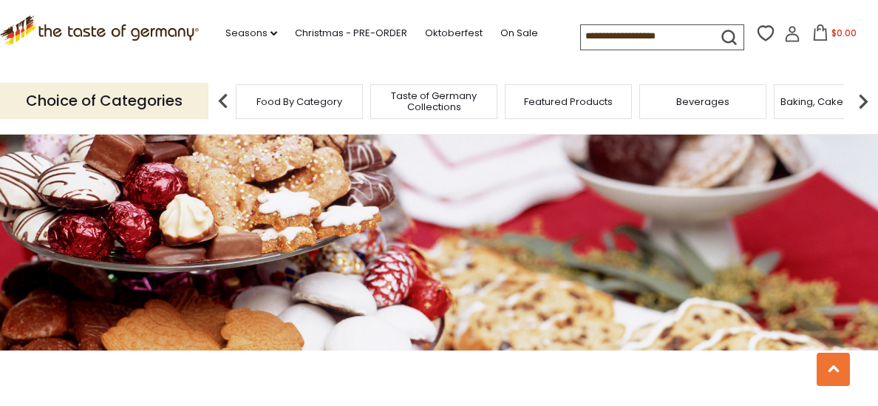 The width and height of the screenshot is (878, 406). I want to click on a: Featured Products, so click(568, 101).